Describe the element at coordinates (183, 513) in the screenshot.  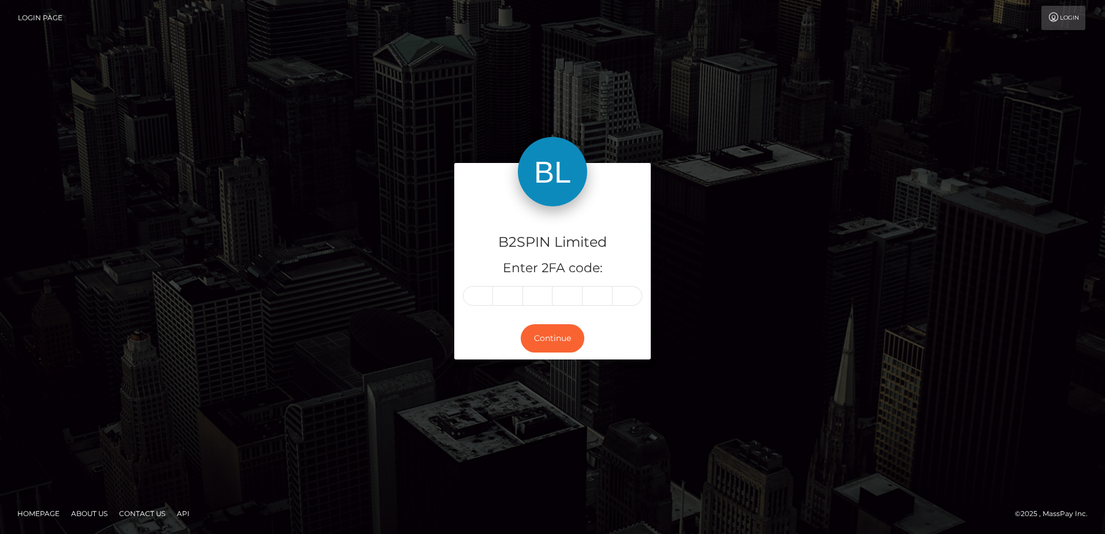
I see `a: API` at that location.